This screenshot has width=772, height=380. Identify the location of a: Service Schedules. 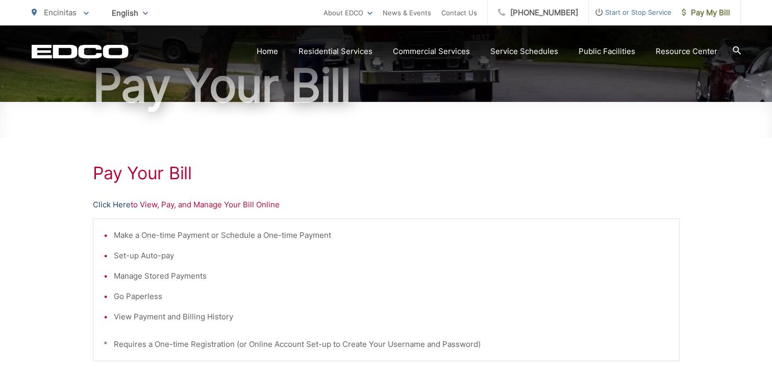
(524, 52).